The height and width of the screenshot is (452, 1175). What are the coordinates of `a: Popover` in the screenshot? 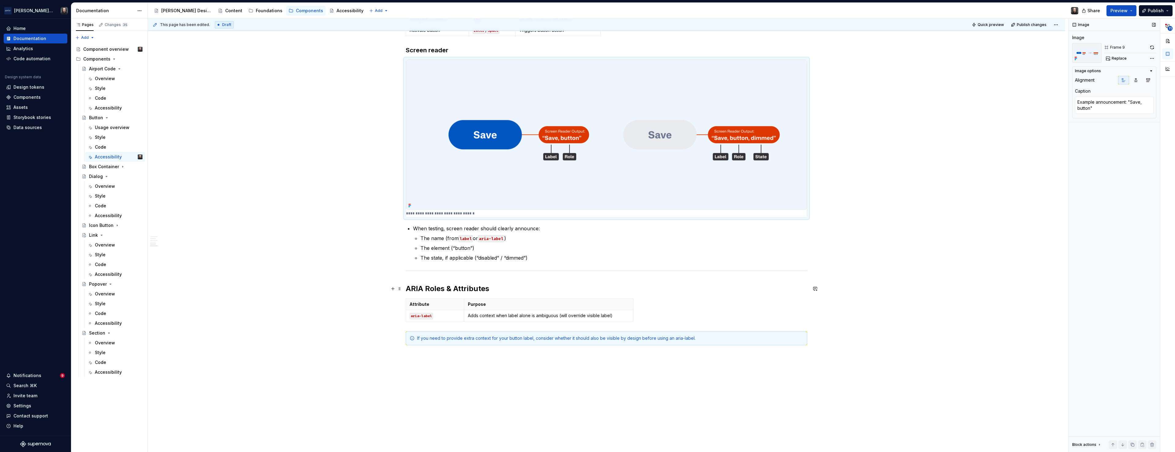 It's located at (112, 284).